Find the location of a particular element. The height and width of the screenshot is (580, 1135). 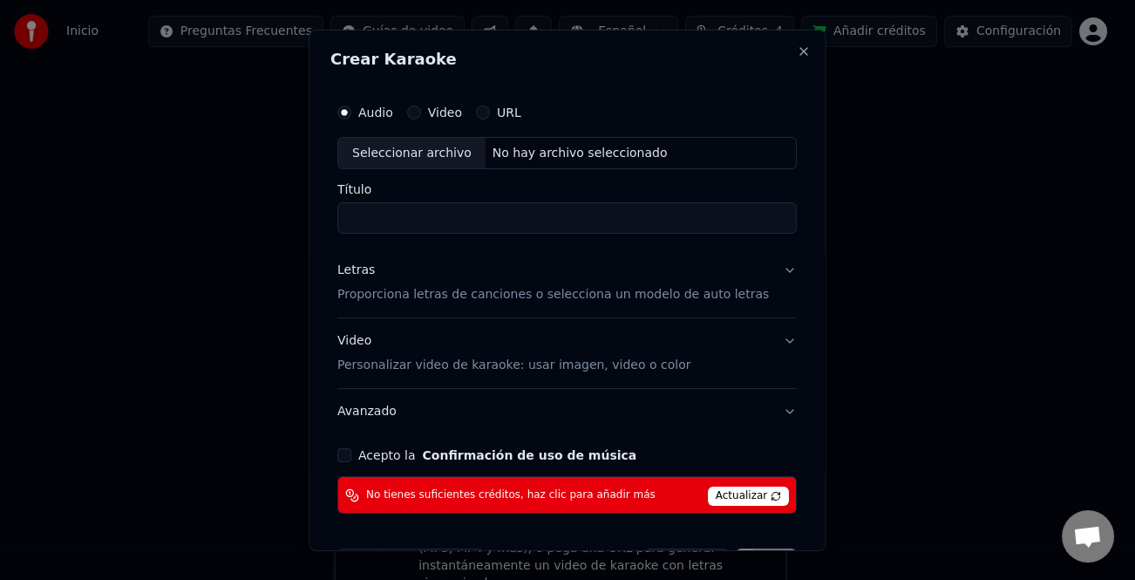

button: Cancelar is located at coordinates (688, 564).